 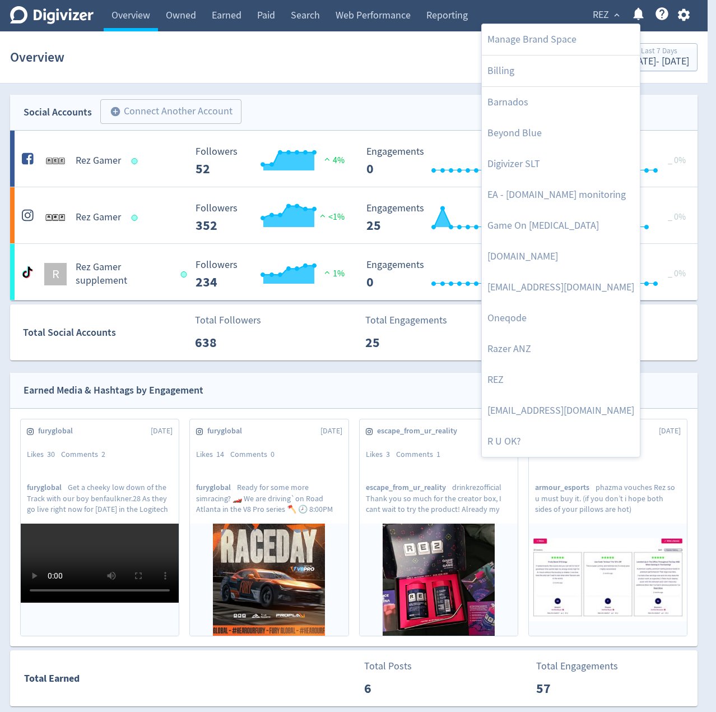 What do you see at coordinates (561, 379) in the screenshot?
I see `a: REZ` at bounding box center [561, 379].